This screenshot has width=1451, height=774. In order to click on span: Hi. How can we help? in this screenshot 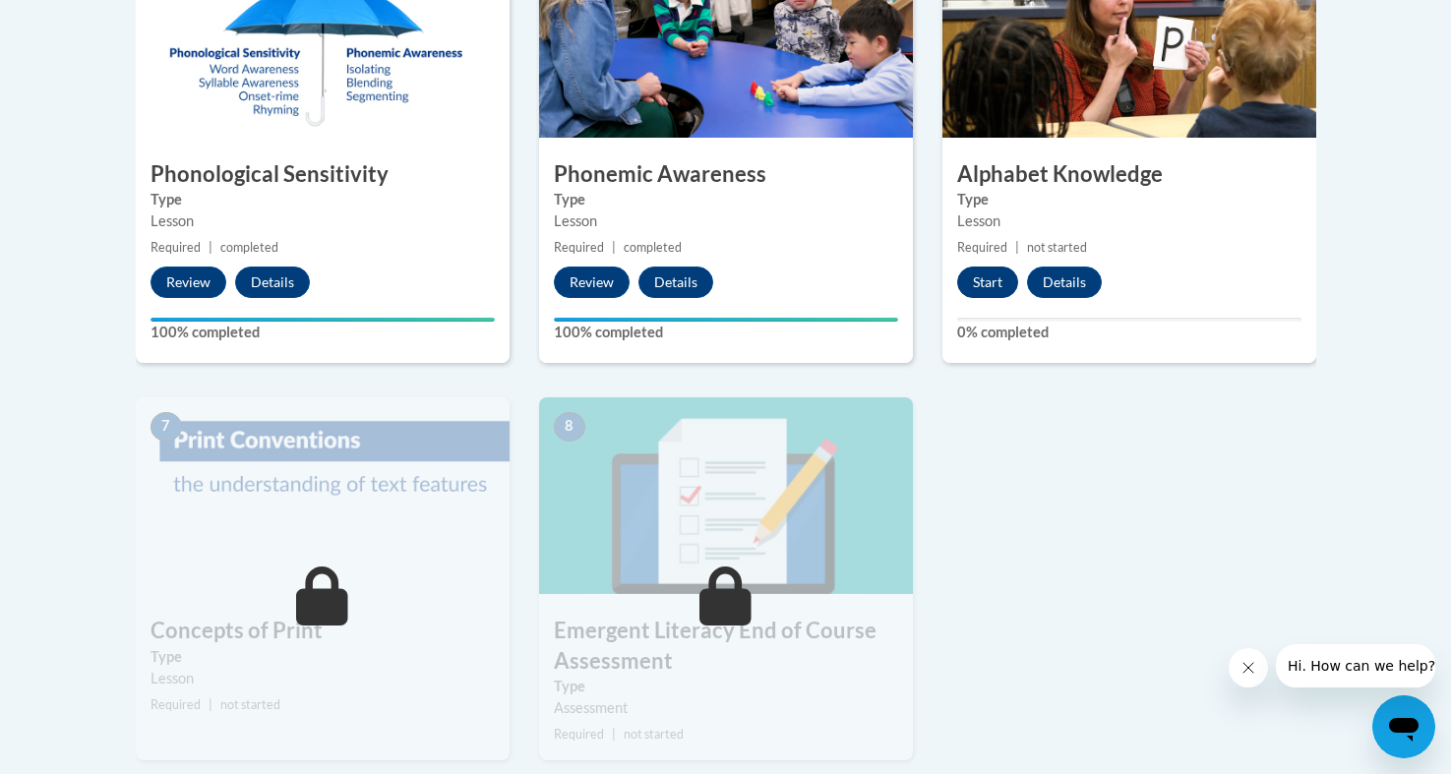, I will do `click(86, 22)`.